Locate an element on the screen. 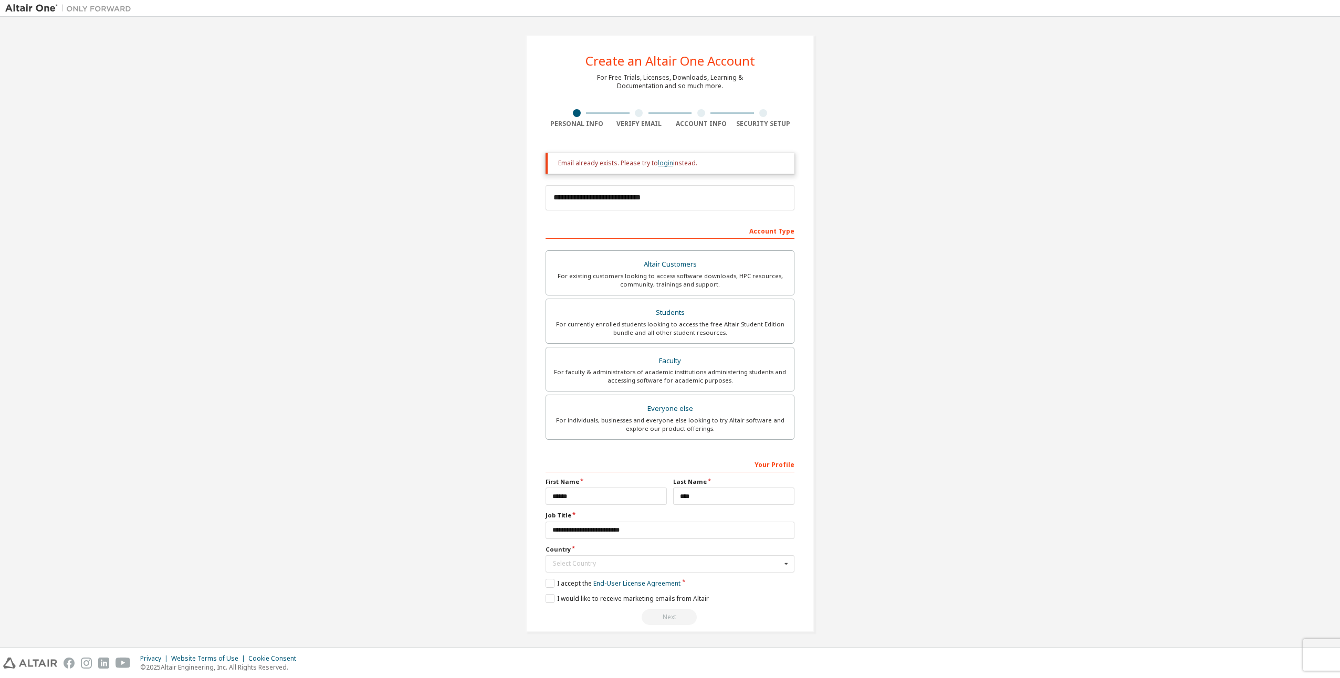 The width and height of the screenshot is (1340, 678). div: Security Setup is located at coordinates (763, 124).